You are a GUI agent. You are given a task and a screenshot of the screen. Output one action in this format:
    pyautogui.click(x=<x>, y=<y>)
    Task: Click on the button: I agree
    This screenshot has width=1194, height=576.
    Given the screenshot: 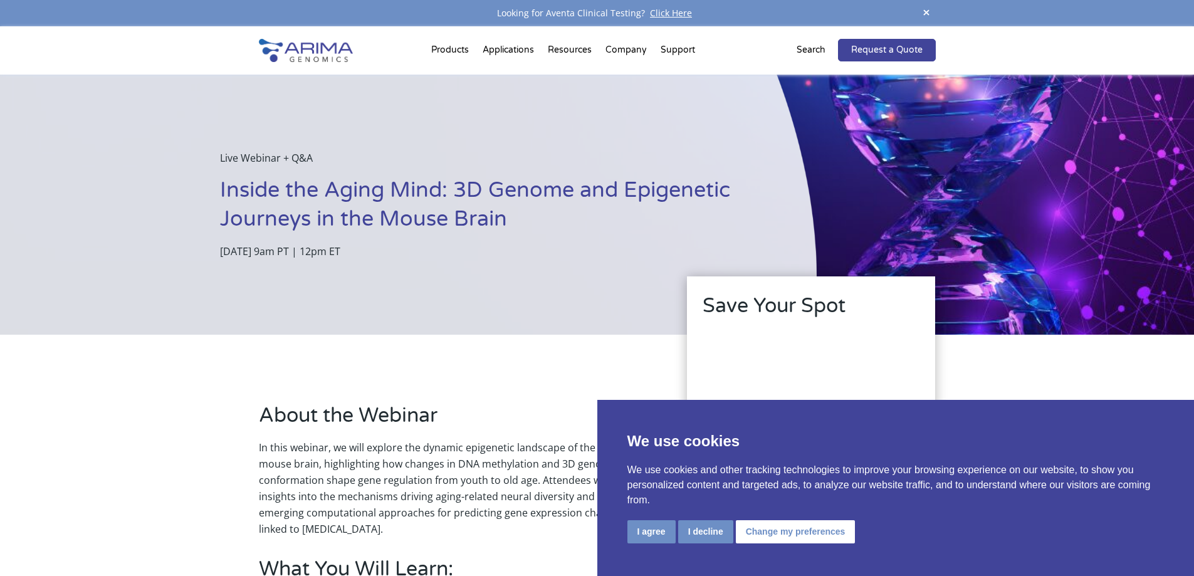 What is the action you would take?
    pyautogui.click(x=651, y=531)
    